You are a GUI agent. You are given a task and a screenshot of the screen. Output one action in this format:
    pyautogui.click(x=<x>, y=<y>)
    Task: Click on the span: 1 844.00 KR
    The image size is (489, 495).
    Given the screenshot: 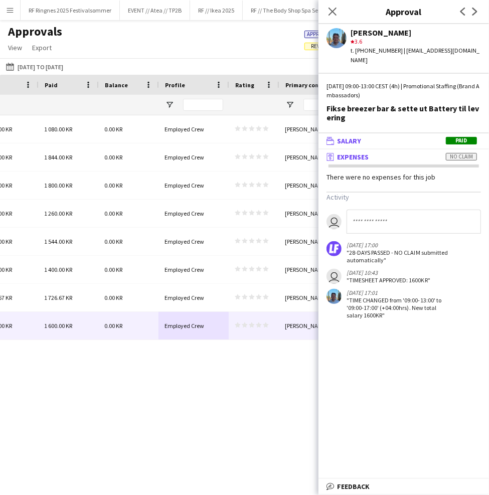 What is the action you would take?
    pyautogui.click(x=58, y=157)
    